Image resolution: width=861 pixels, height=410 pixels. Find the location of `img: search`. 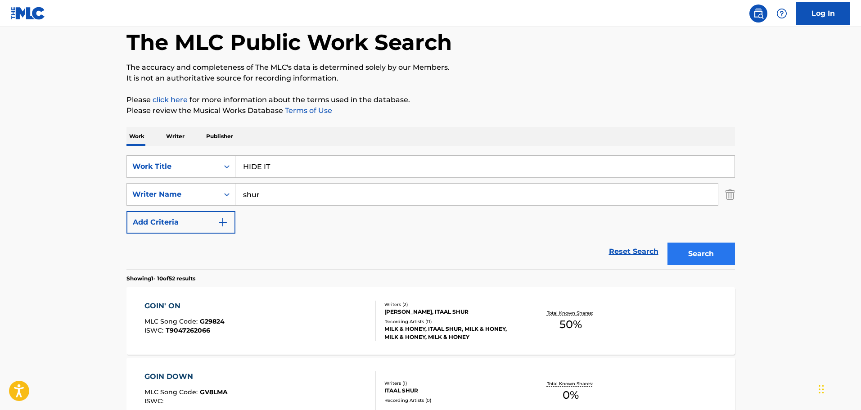

img: search is located at coordinates (758, 14).